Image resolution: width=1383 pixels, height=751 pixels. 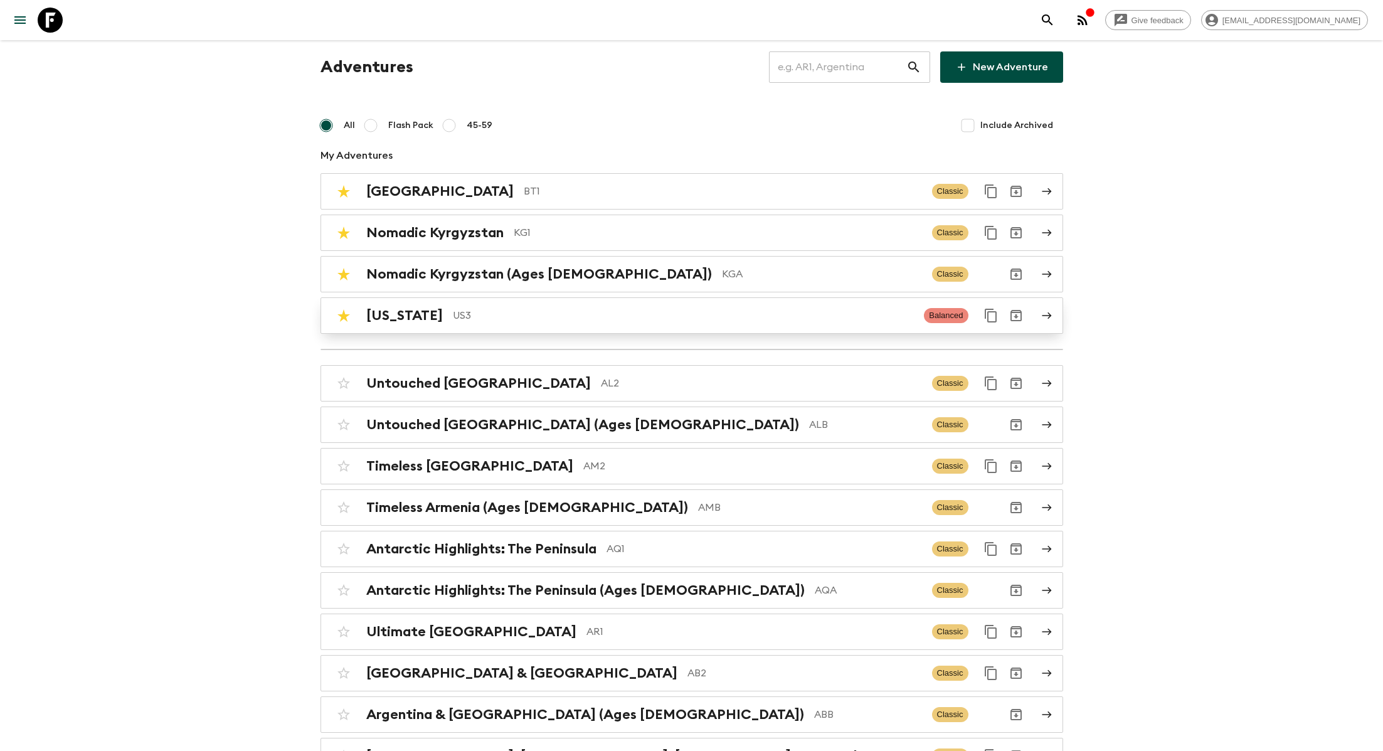 What do you see at coordinates (1047, 20) in the screenshot?
I see `button: search adventures` at bounding box center [1047, 20].